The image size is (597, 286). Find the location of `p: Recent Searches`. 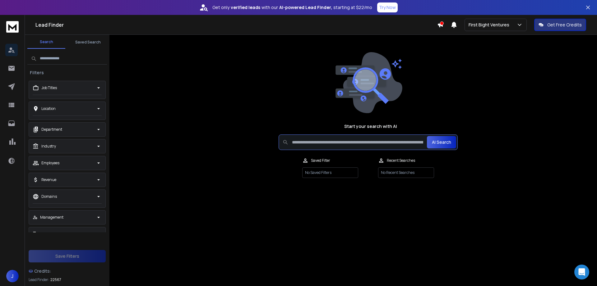

p: Recent Searches is located at coordinates (401, 161).